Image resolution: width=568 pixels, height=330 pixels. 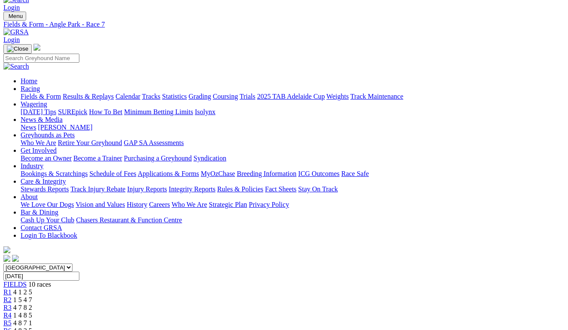 What do you see at coordinates (7, 307) in the screenshot?
I see `span: R3` at bounding box center [7, 307].